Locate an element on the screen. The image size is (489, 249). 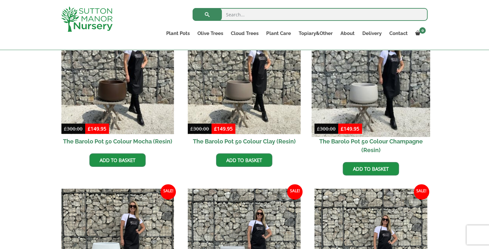
h2: The Barolo Pot 50 Colour Mocha (Resin) is located at coordinates (118, 141).